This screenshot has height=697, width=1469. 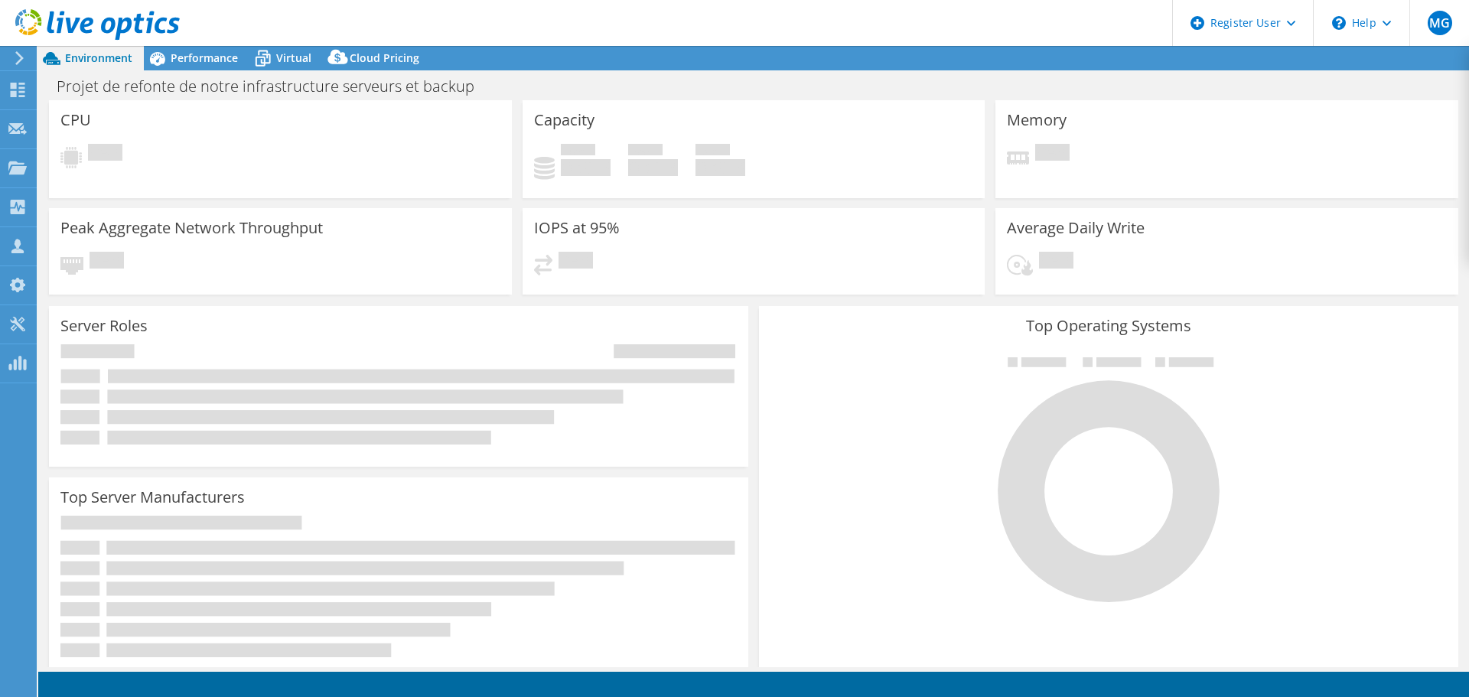 I want to click on h3: Top Server Manufacturers, so click(x=152, y=497).